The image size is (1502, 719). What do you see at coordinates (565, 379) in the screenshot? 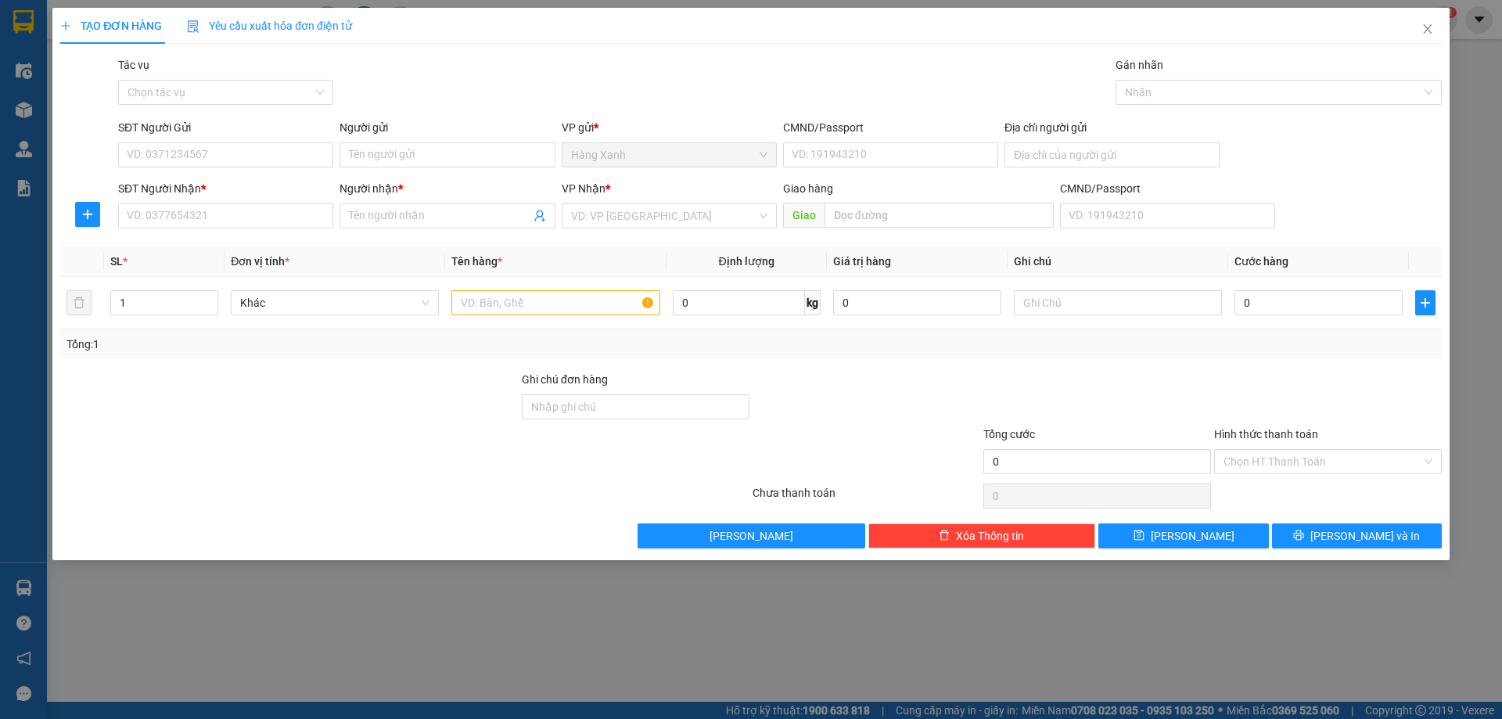
I see `label: Ghi chú đơn hàng` at bounding box center [565, 379].